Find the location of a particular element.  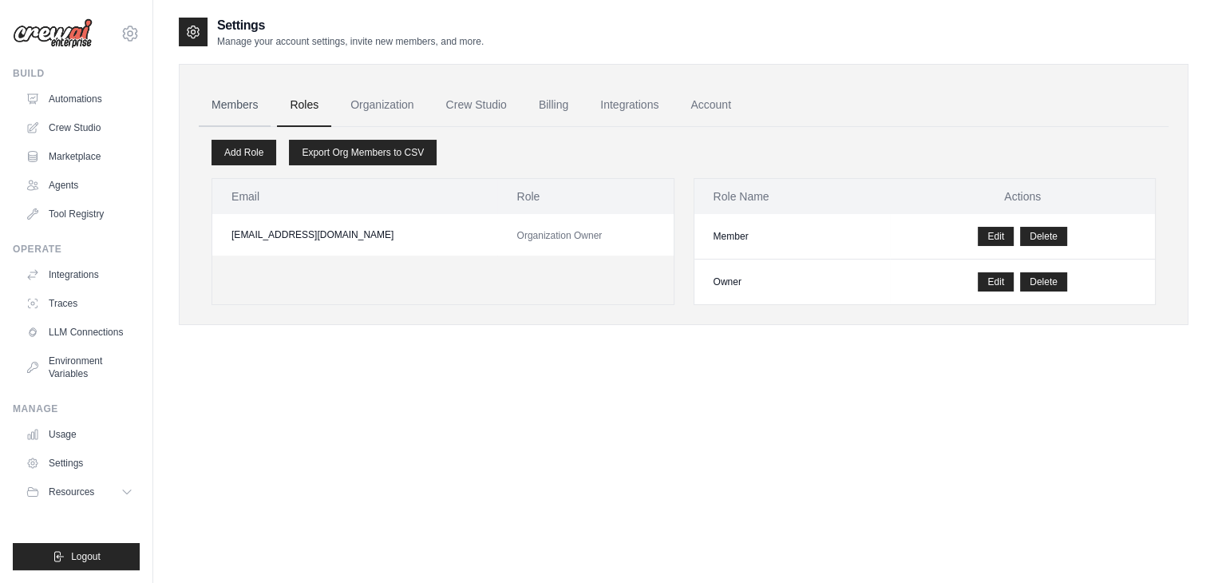

button: Logout is located at coordinates (76, 556).